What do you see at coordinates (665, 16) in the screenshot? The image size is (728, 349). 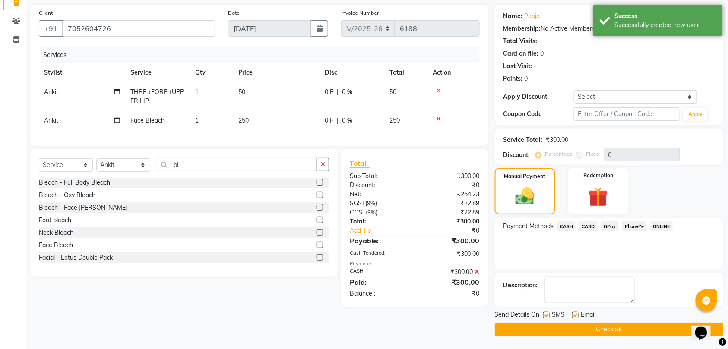 I see `div: Success` at bounding box center [665, 16].